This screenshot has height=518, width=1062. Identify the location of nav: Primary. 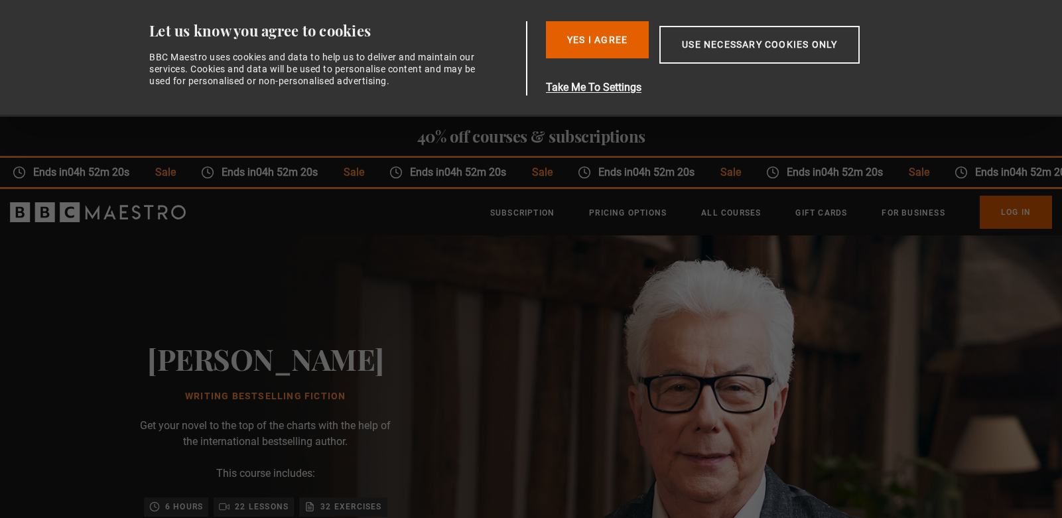
(771, 212).